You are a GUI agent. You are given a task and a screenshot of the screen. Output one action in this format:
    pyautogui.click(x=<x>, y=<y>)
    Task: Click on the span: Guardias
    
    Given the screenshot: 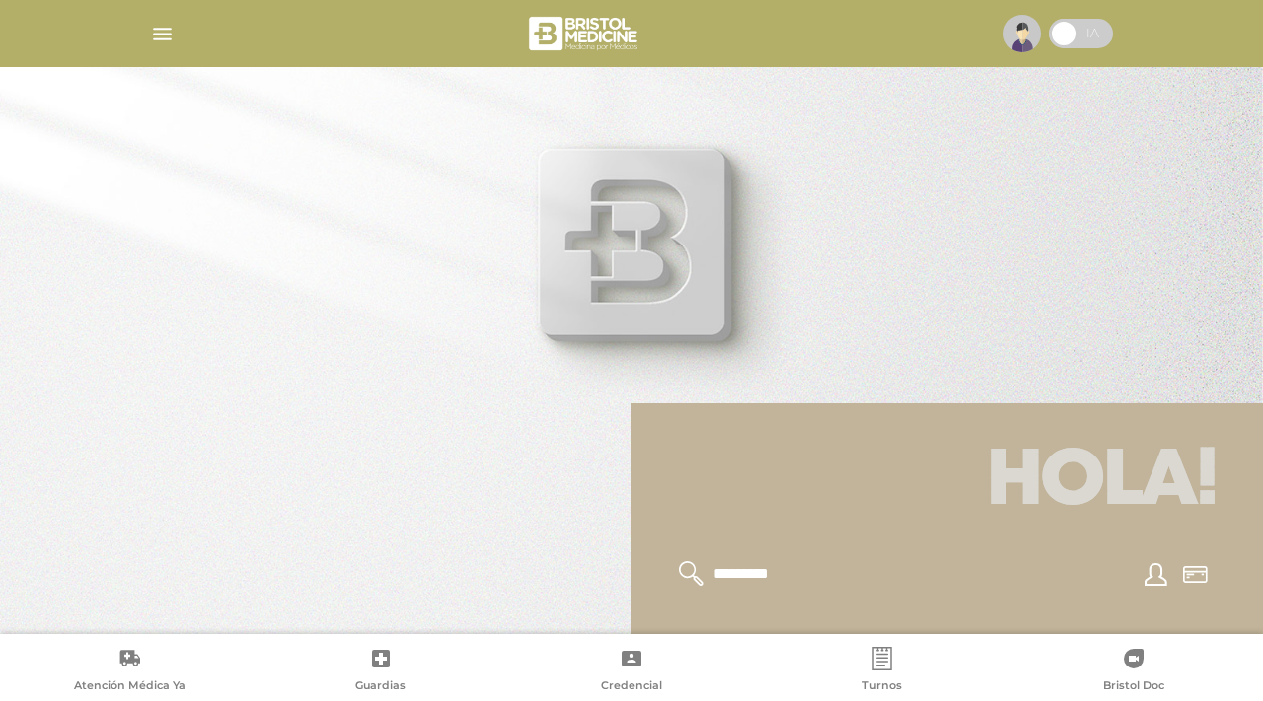 What is the action you would take?
    pyautogui.click(x=380, y=688)
    